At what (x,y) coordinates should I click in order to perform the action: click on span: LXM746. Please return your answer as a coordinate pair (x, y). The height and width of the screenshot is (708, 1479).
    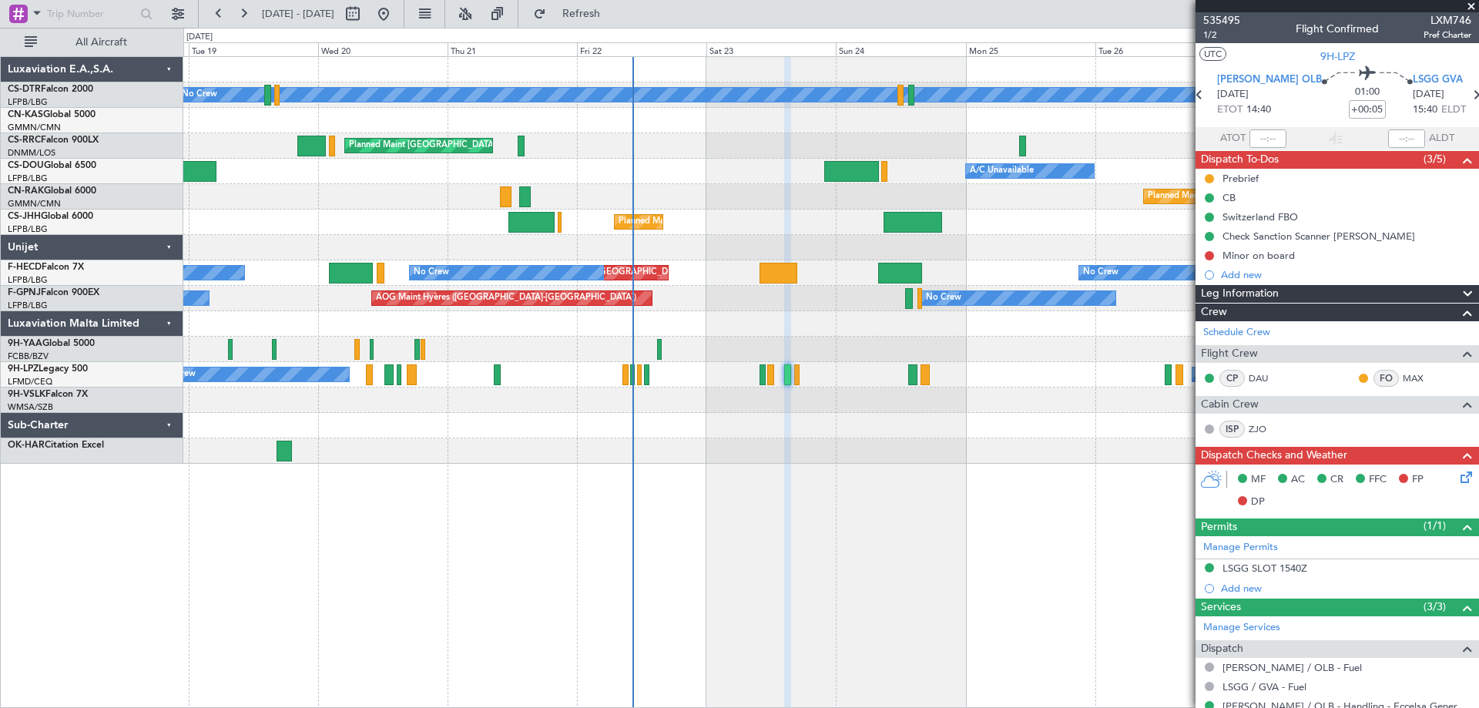
    Looking at the image, I should click on (1448, 20).